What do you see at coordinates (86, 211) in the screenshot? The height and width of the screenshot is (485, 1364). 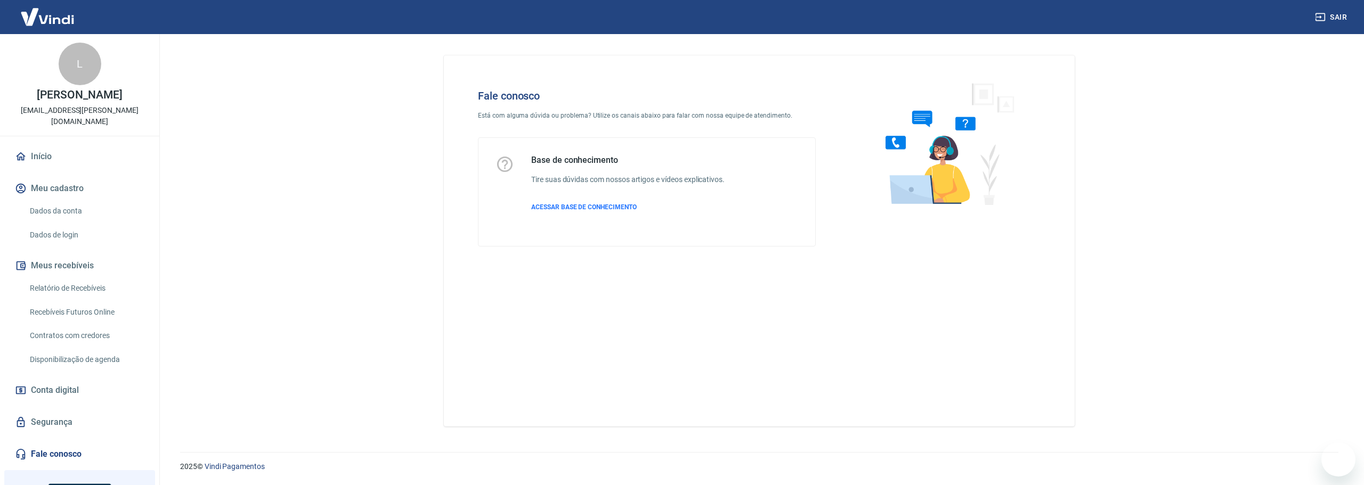 I see `a: Dados da conta` at bounding box center [86, 211].